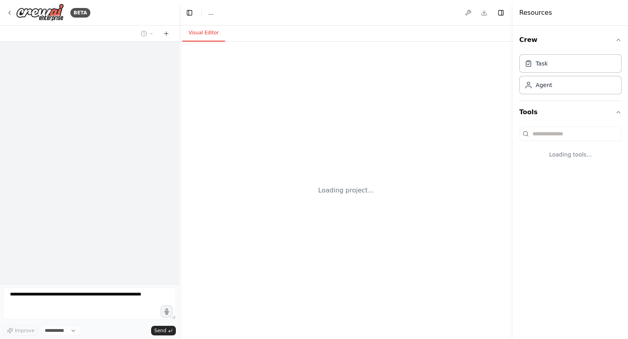 The width and height of the screenshot is (628, 339). Describe the element at coordinates (543, 85) in the screenshot. I see `div: Agent` at that location.